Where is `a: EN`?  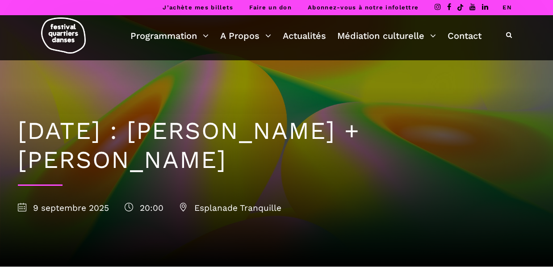 a: EN is located at coordinates (507, 7).